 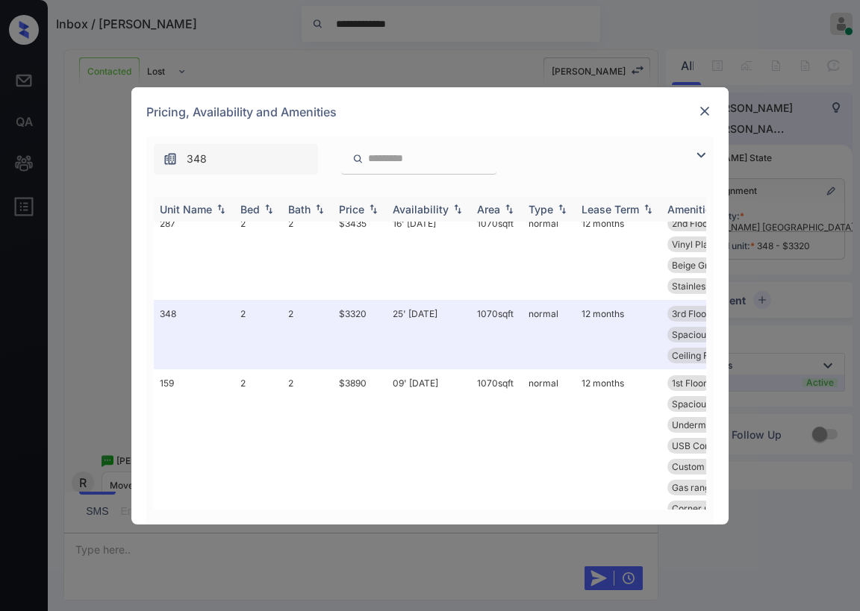 What do you see at coordinates (299, 209) in the screenshot?
I see `div: Bath` at bounding box center [299, 209].